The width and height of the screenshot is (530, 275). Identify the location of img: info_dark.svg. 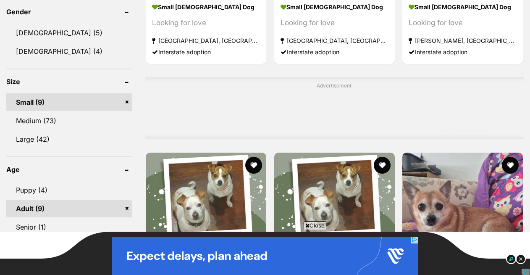
(511, 259).